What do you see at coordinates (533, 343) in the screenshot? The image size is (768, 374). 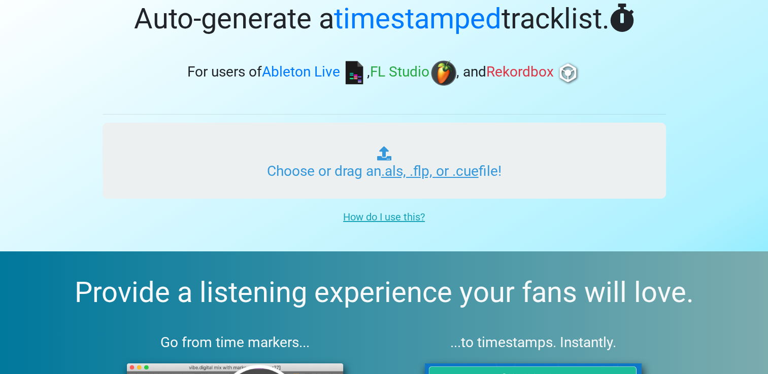 I see `h3: ...to timestamps. Instantly.` at bounding box center [533, 343].